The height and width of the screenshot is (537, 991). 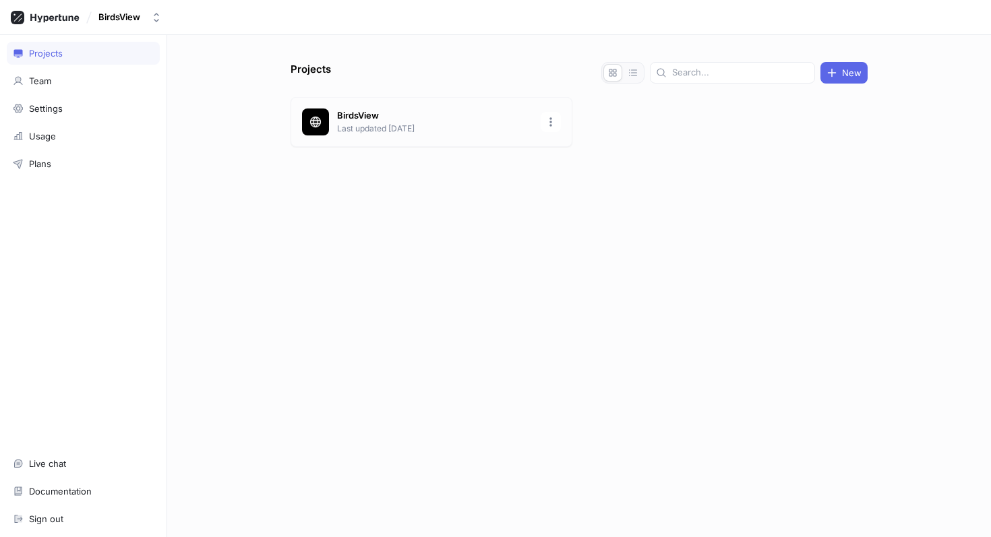 I want to click on div: Usage, so click(x=42, y=136).